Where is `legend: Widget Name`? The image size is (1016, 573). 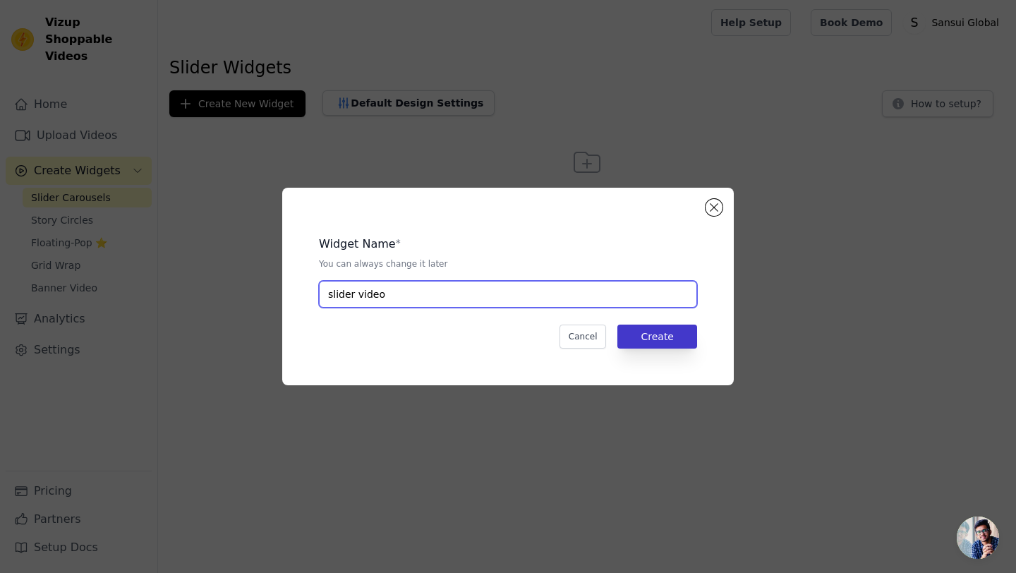 legend: Widget Name is located at coordinates (357, 244).